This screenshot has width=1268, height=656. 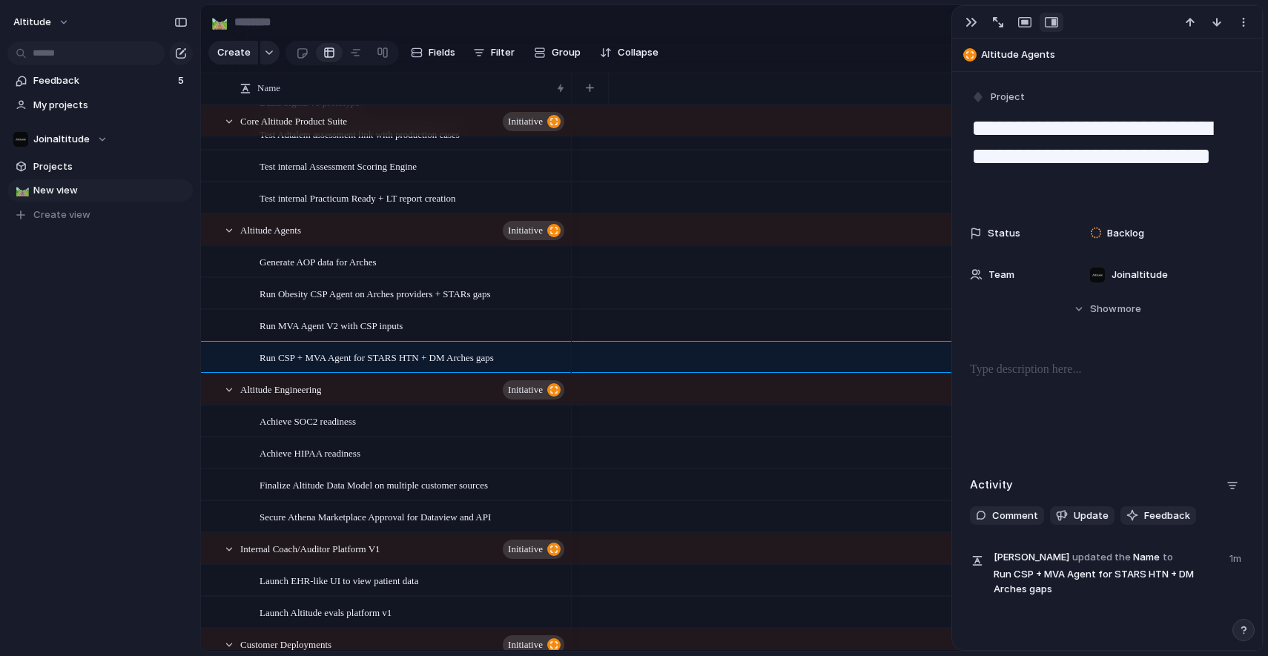 What do you see at coordinates (182, 81) in the screenshot?
I see `span: 5` at bounding box center [182, 81].